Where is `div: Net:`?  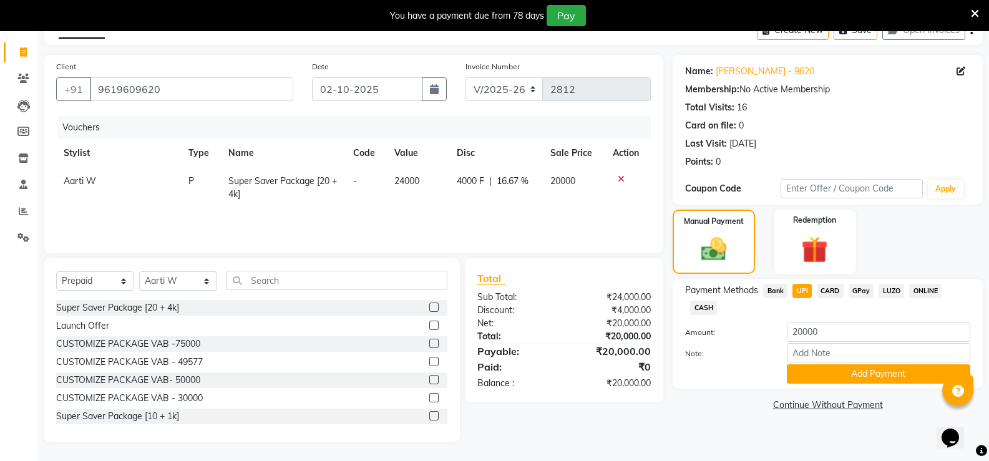
div: Net: is located at coordinates (516, 323).